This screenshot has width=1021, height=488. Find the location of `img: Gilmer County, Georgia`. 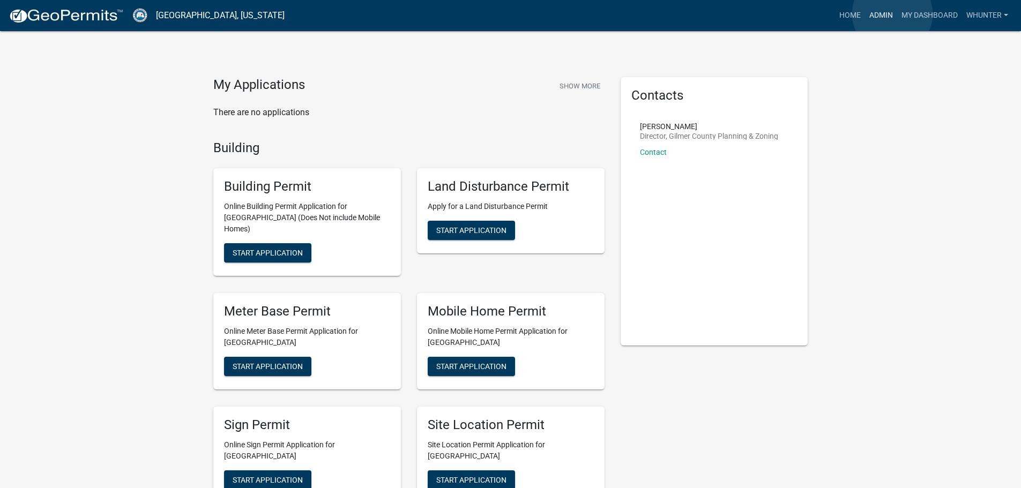

img: Gilmer County, Georgia is located at coordinates (139, 15).